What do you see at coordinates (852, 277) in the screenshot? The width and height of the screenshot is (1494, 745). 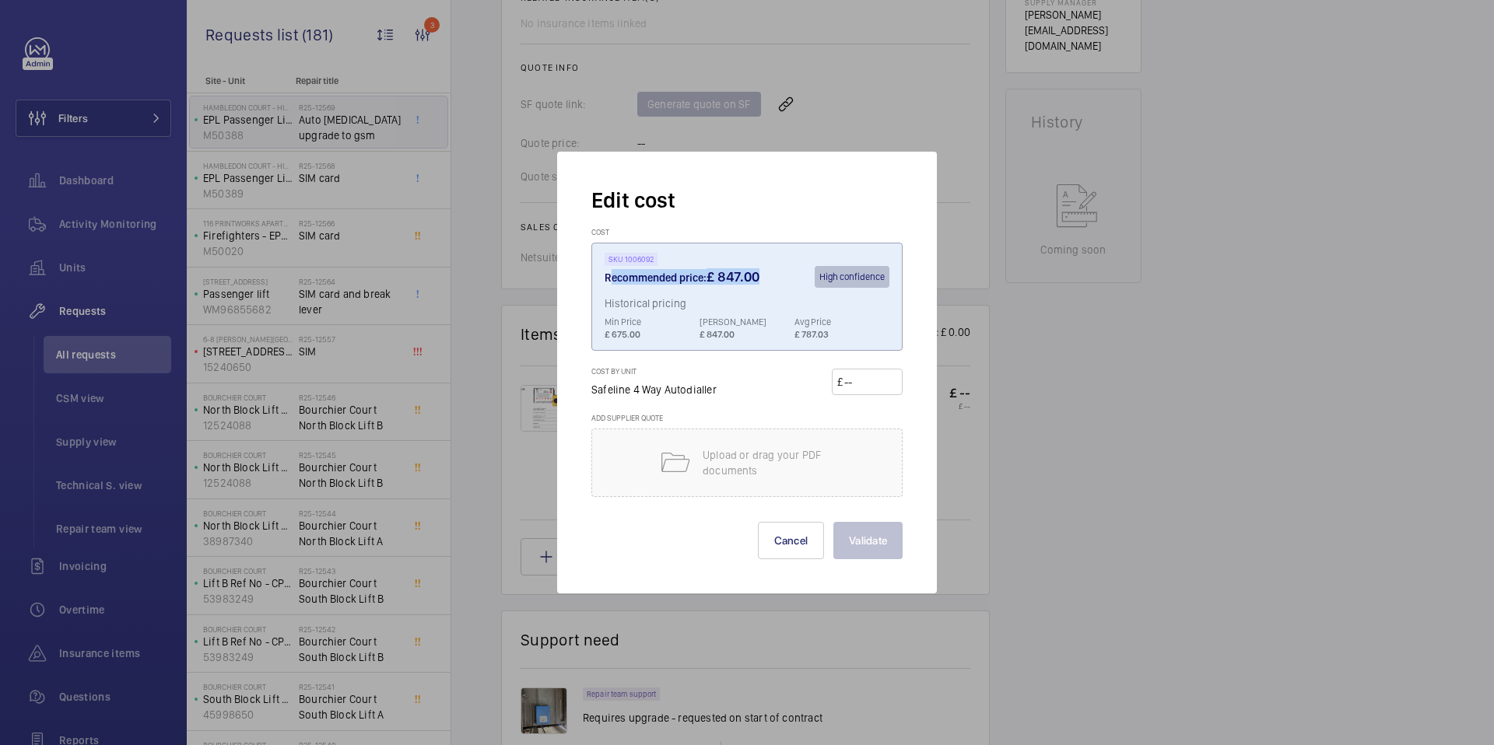 I see `span: High confidence` at bounding box center [852, 277].